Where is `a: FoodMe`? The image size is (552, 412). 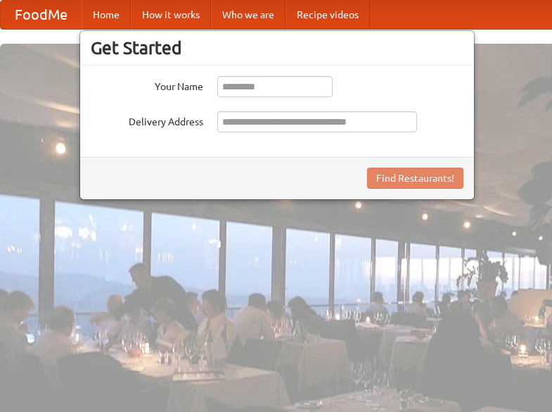
a: FoodMe is located at coordinates (41, 15).